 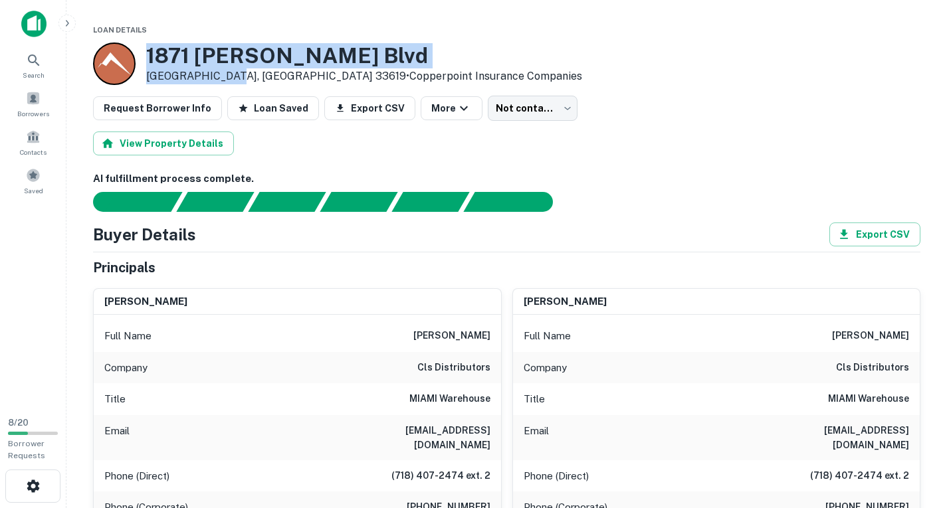 What do you see at coordinates (215, 202) in the screenshot?
I see `div: Your request is received and processing...` at bounding box center [215, 202].